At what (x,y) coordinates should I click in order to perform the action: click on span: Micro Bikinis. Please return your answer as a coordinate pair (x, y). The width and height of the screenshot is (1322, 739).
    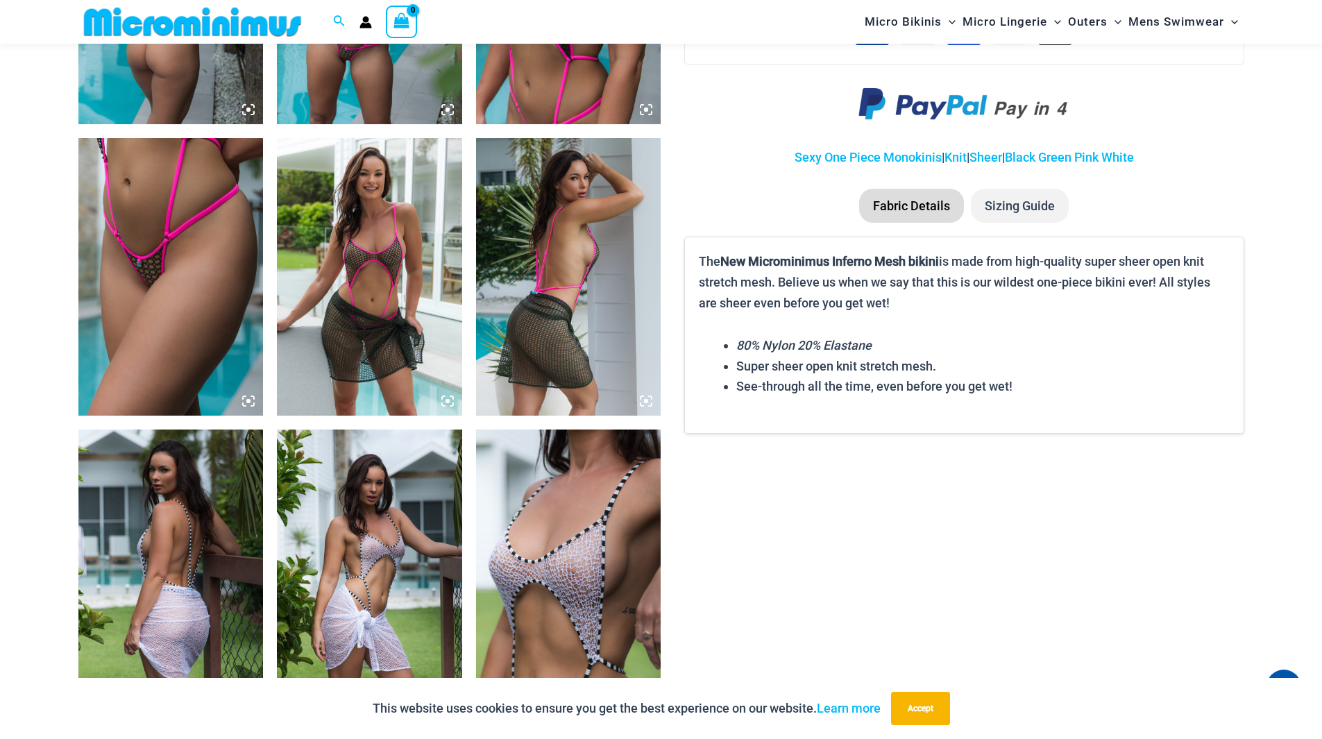
    Looking at the image, I should click on (903, 22).